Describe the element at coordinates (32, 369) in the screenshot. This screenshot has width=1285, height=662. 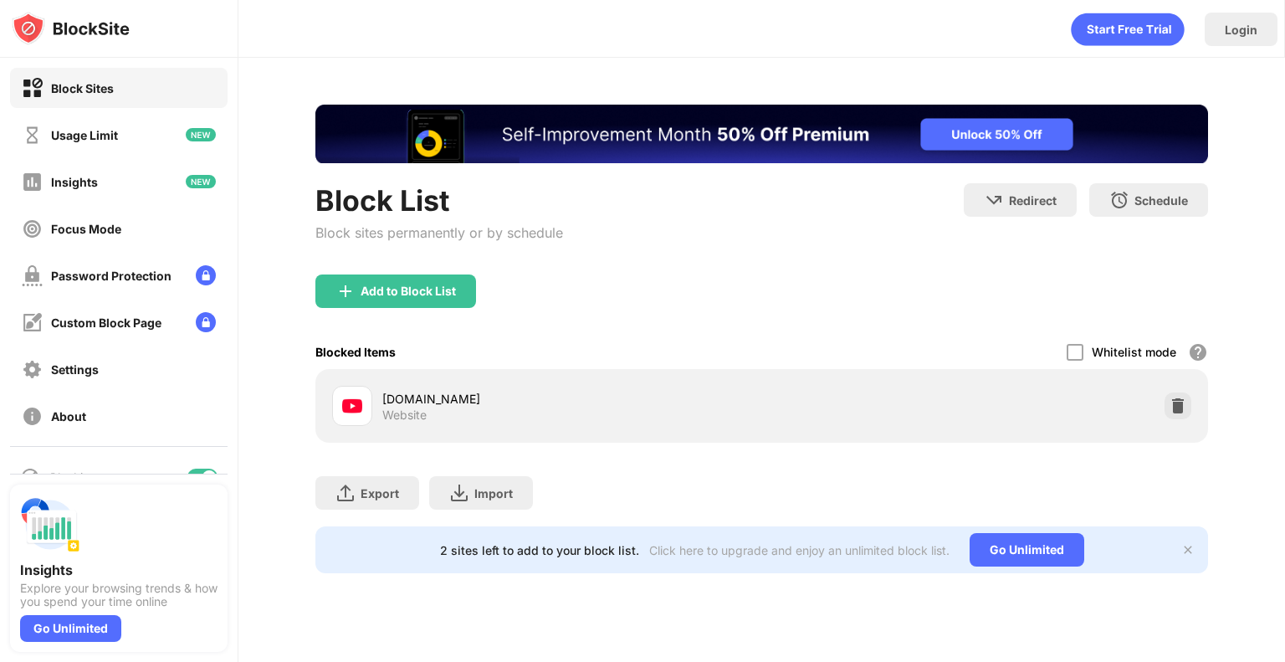
I see `img: settings-off.svg` at that location.